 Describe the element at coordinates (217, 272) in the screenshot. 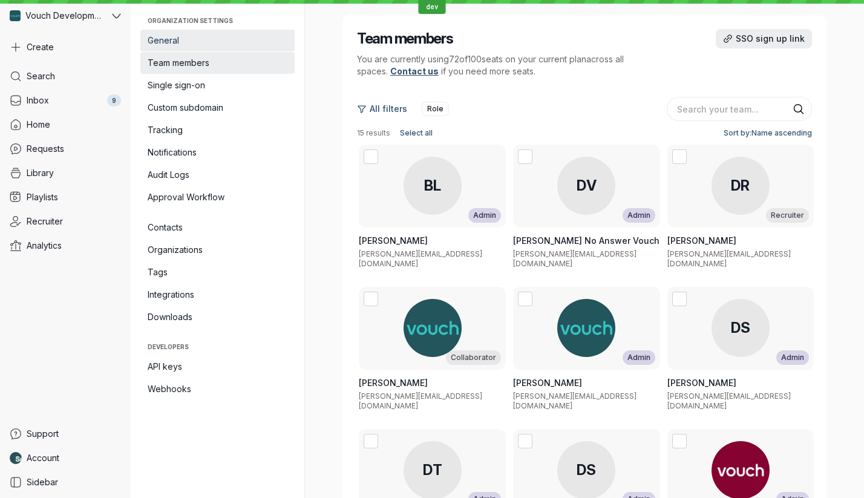

I see `a: Tags` at that location.